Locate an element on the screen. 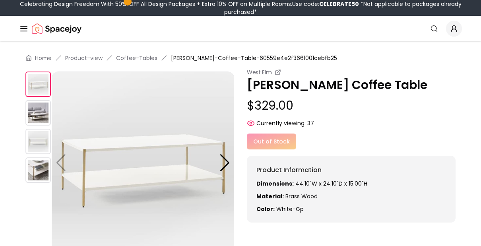  strong: Dimensions: is located at coordinates (275, 184).